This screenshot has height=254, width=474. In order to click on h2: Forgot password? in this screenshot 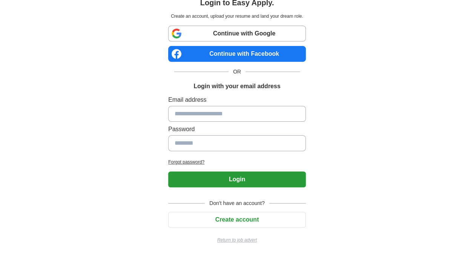, I will do `click(237, 162)`.